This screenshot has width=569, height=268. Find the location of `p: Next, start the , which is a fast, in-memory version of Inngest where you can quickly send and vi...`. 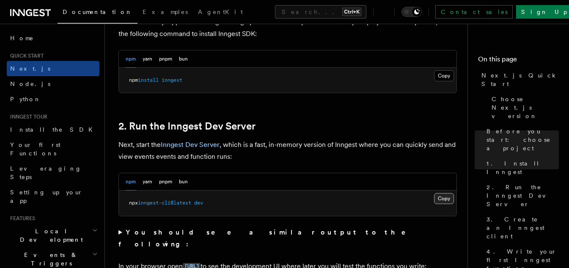

p: Next, start the , which is a fast, in-memory version of Inngest where you can quickly send and vi... is located at coordinates (288, 151).